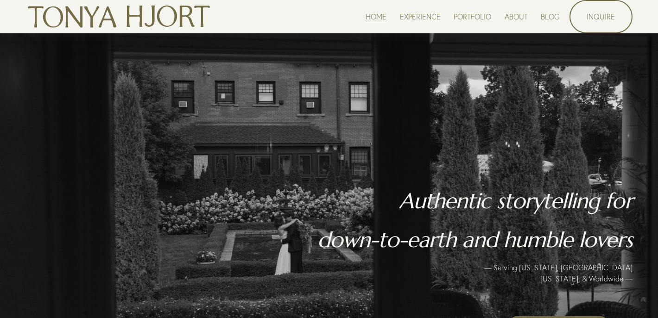 The image size is (658, 318). What do you see at coordinates (475, 240) in the screenshot?
I see `em: down-to-earth and humble lovers` at bounding box center [475, 240].